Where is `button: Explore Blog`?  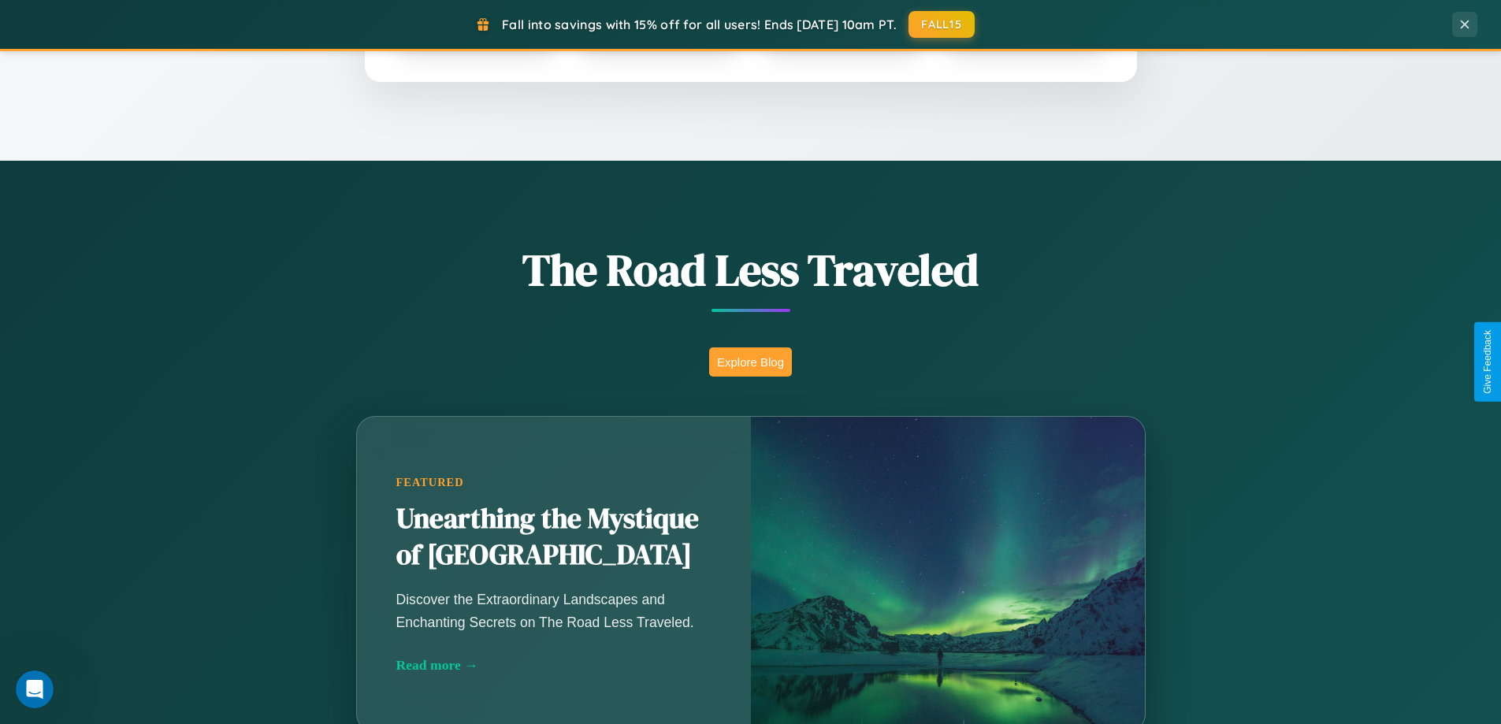 button: Explore Blog is located at coordinates (750, 362).